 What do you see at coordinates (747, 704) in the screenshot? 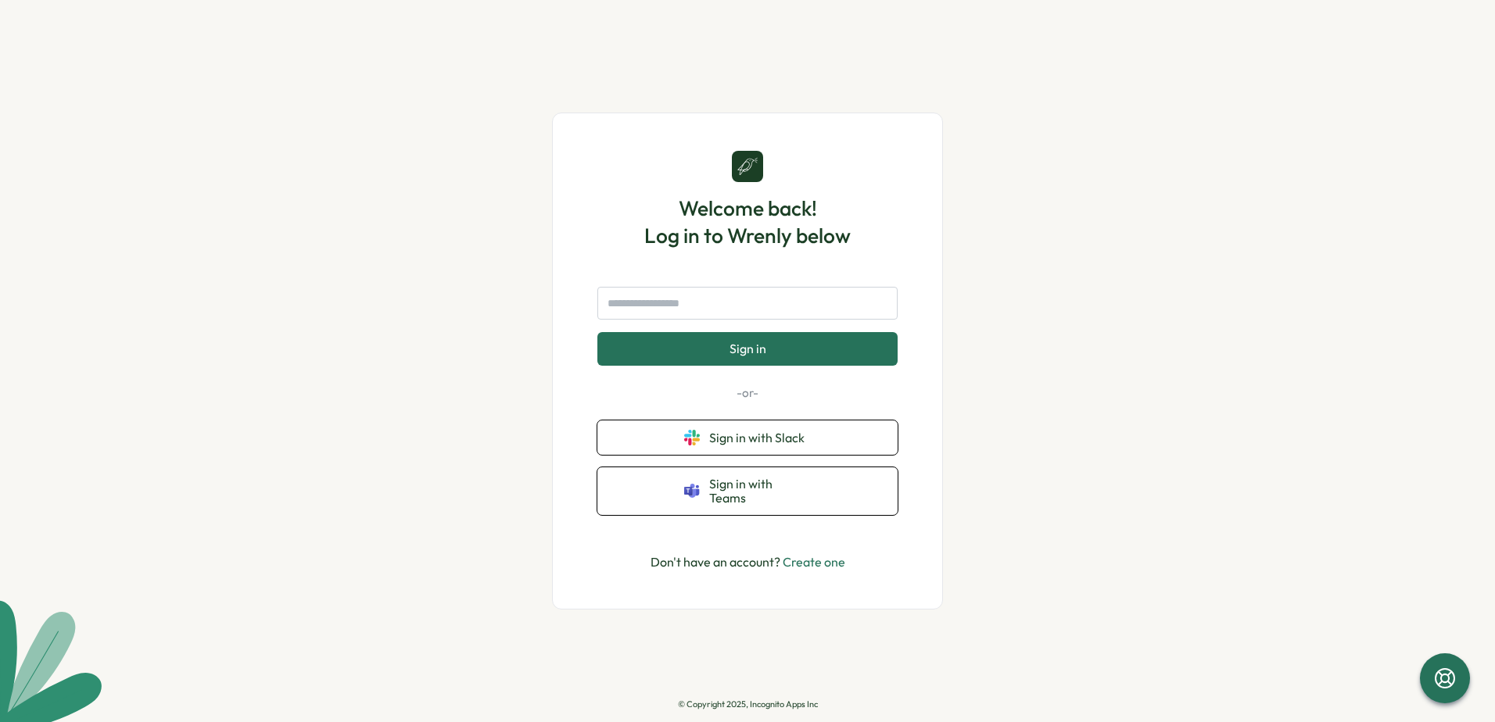
I see `p: © Copyright 2025, Incognito Apps Inc` at bounding box center [747, 704].